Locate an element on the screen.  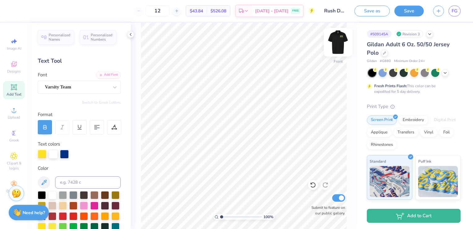
span: $526.08 is located at coordinates (218, 11).